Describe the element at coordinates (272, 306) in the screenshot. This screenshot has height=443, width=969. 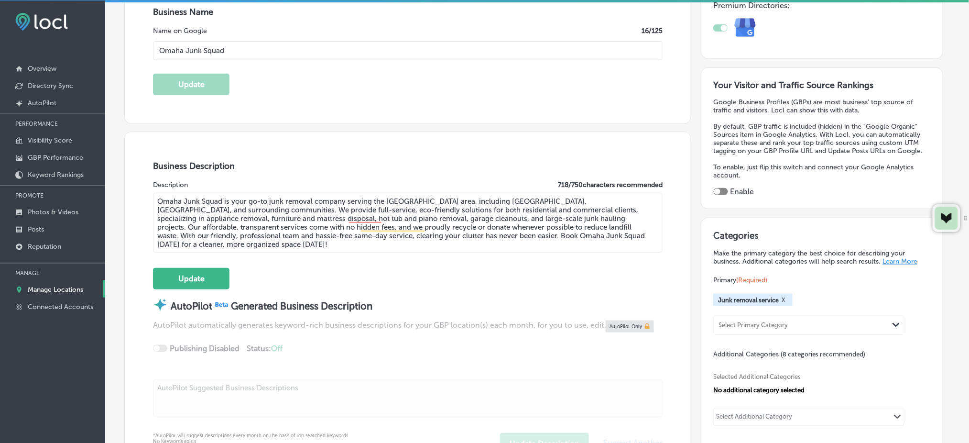
I see `strong: AutoPilot Generated Business Description` at that location.